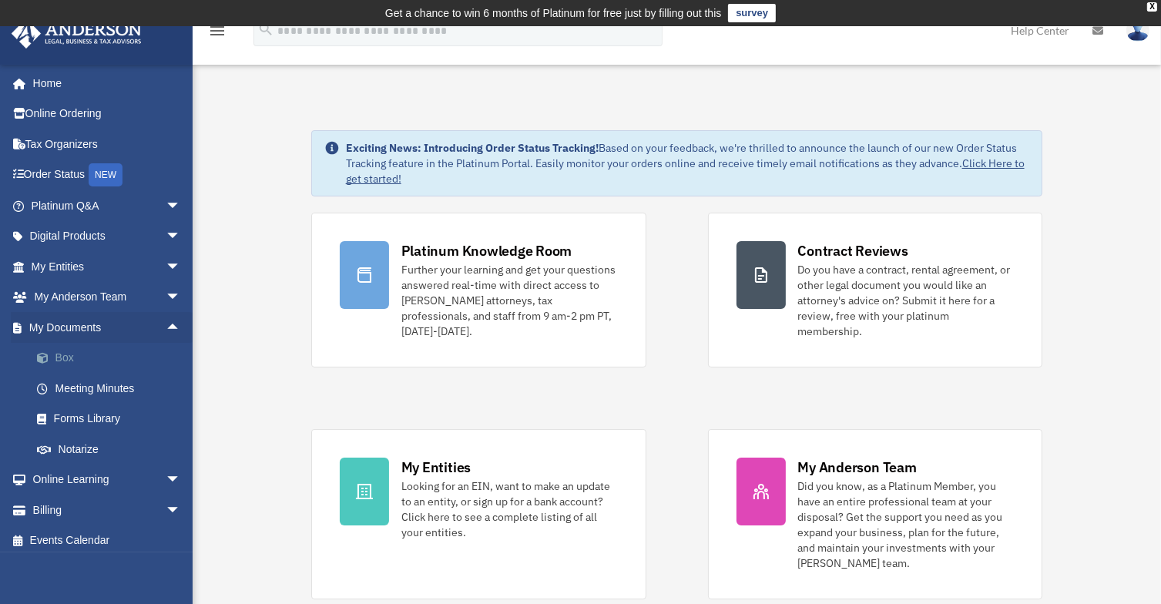  Describe the element at coordinates (875, 290) in the screenshot. I see `a: Contract Reviews Do you have a contract, rental agreement, or other legal document you would like...` at that location.